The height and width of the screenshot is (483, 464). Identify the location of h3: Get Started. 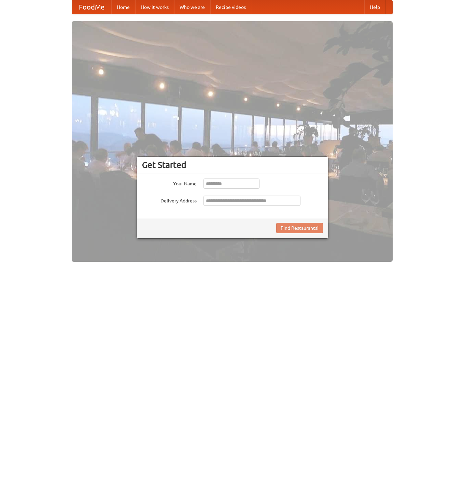
(233, 165).